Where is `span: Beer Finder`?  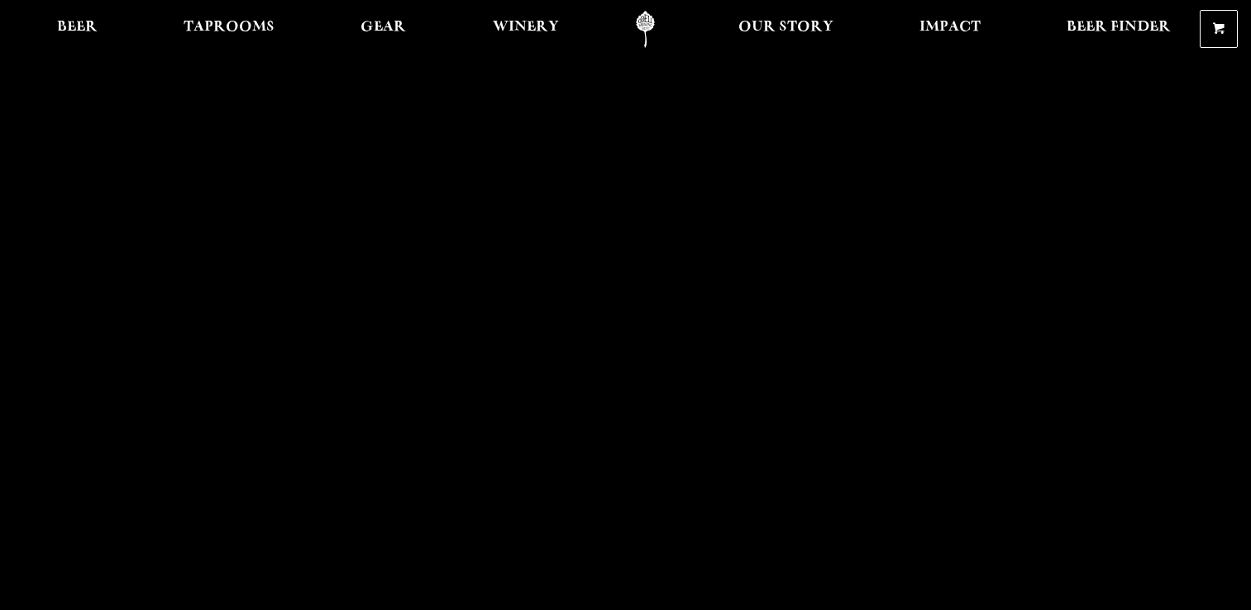
span: Beer Finder is located at coordinates (1119, 27).